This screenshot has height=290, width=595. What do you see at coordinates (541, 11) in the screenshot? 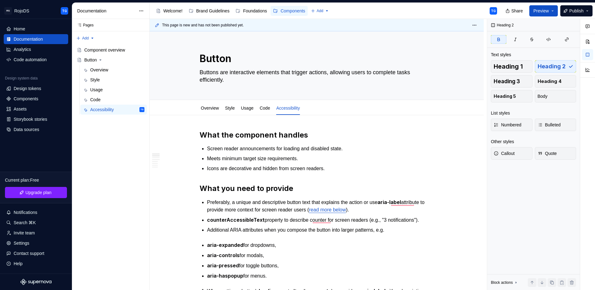
I see `span: Preview` at bounding box center [541, 11].